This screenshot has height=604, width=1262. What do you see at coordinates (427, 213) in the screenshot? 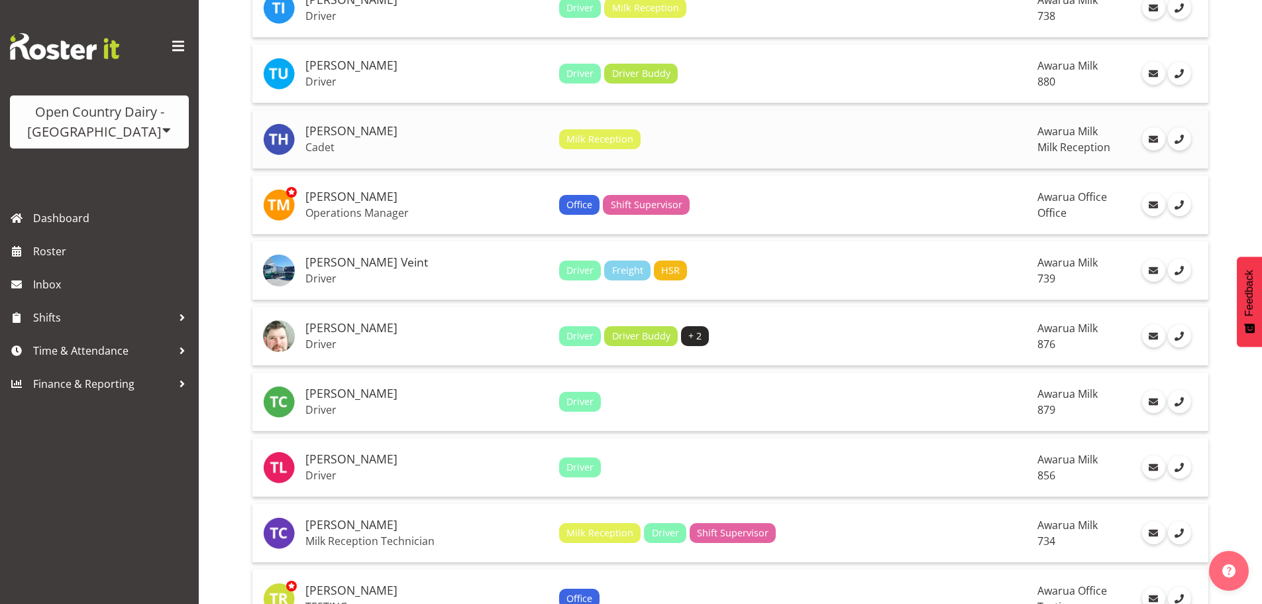
I see `p: Operations Manager` at bounding box center [427, 213].